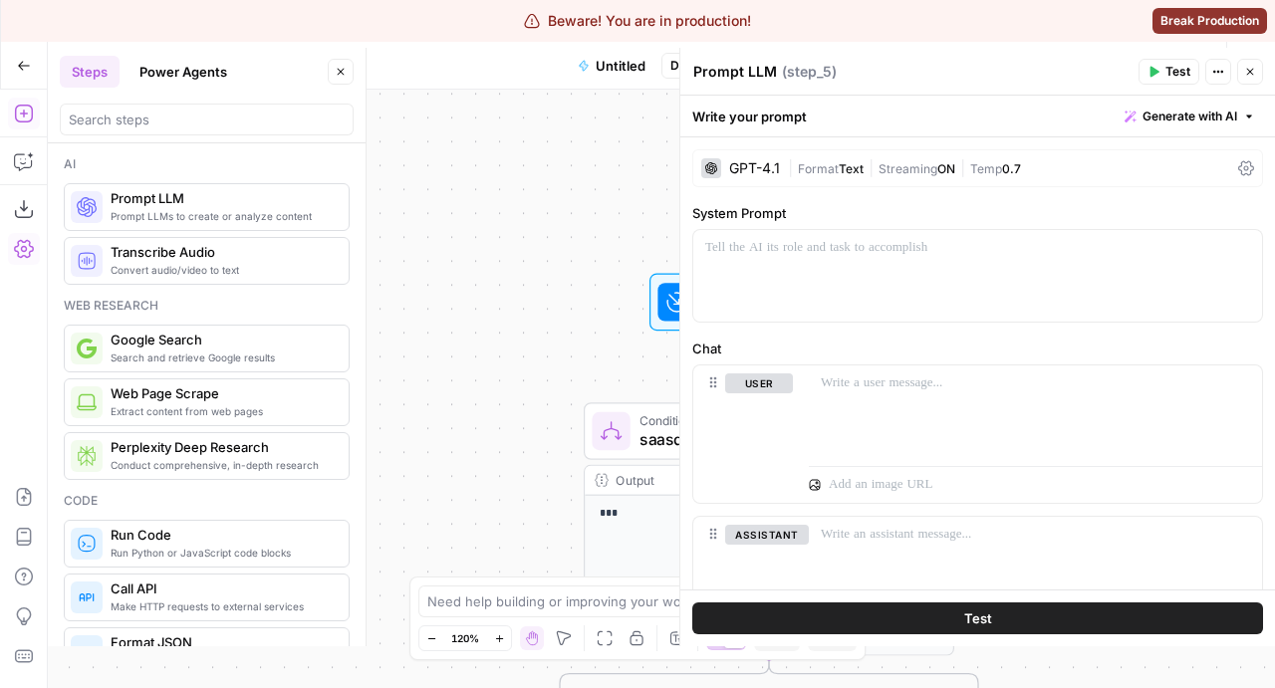  I want to click on span: Condition, so click(764, 420).